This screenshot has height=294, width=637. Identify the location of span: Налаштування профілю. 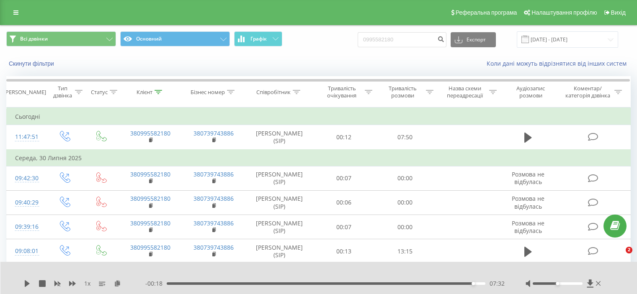
(564, 13).